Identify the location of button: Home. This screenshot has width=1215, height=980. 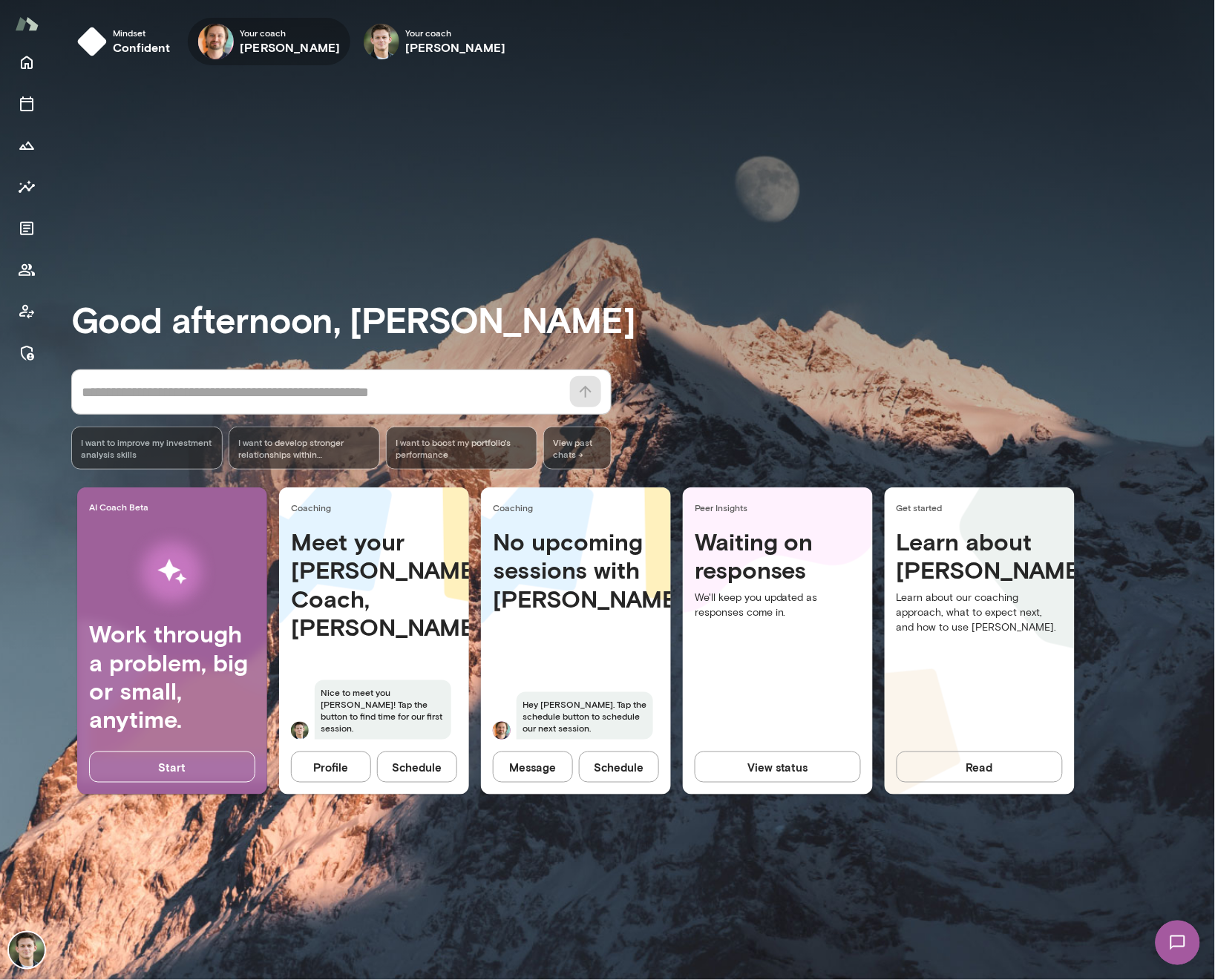
(27, 62).